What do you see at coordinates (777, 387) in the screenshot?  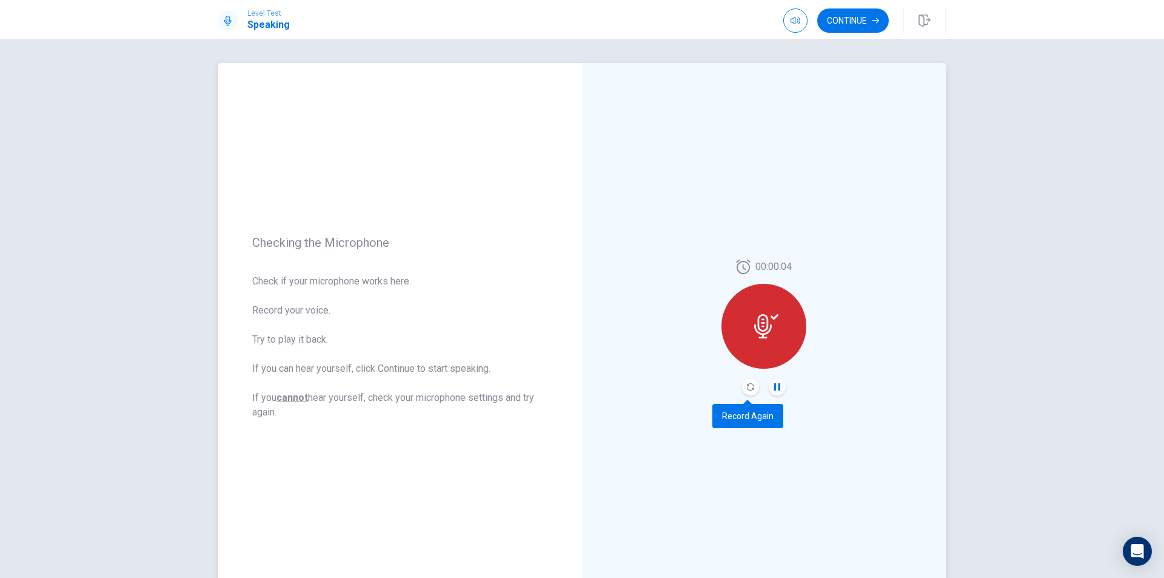 I see `button: Pause Audio` at bounding box center [777, 387].